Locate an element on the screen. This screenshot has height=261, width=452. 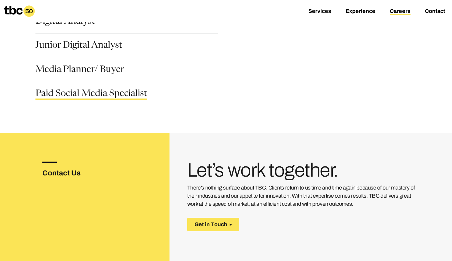
h3: Contact Us is located at coordinates (71, 173).